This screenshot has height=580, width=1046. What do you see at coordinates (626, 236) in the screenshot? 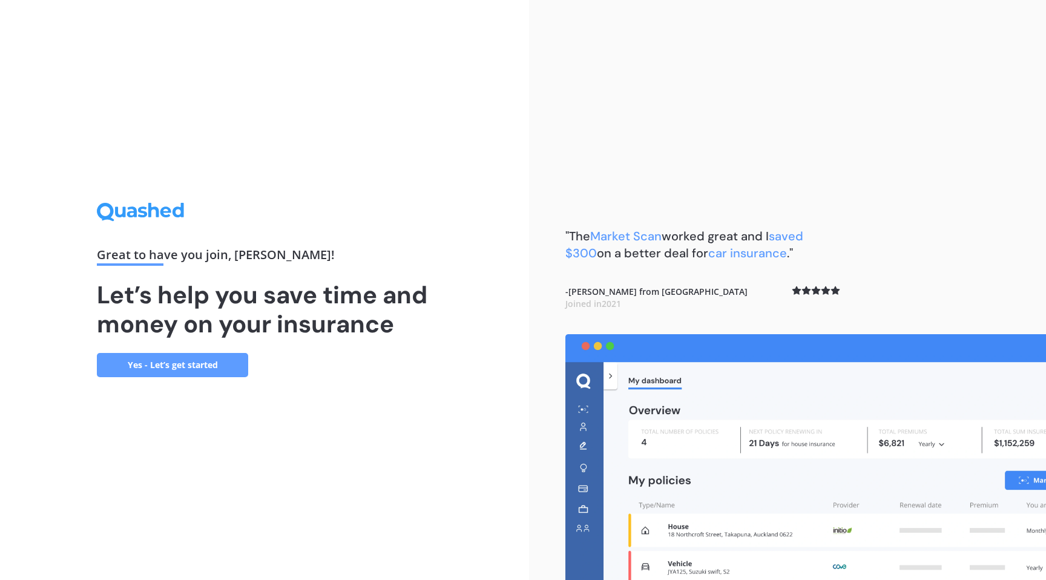
I see `span: Market Scan` at bounding box center [626, 236].